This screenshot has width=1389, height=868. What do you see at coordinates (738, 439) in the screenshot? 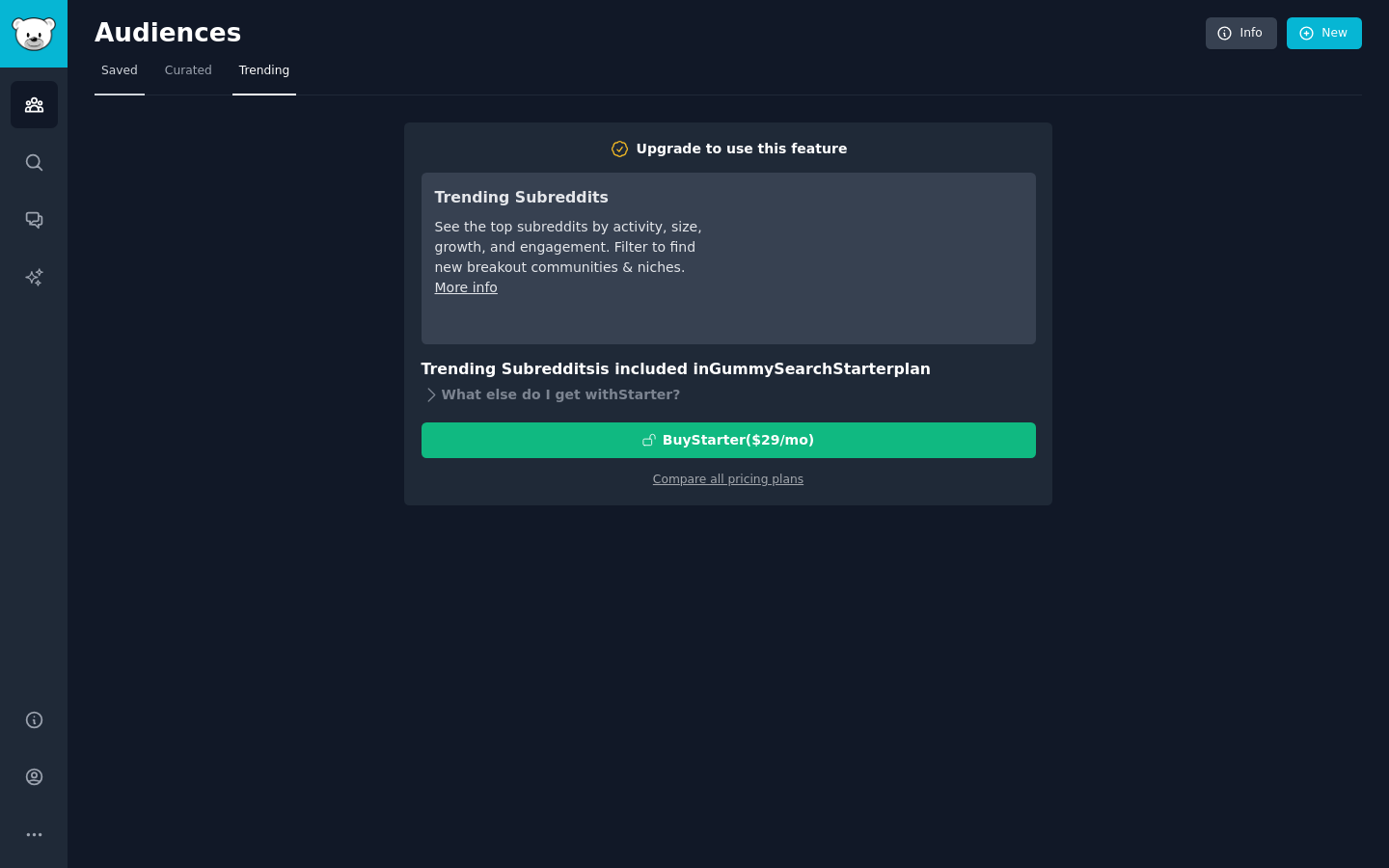
I see `div: Buy Starter ($ 29 /mo )` at bounding box center [738, 439].